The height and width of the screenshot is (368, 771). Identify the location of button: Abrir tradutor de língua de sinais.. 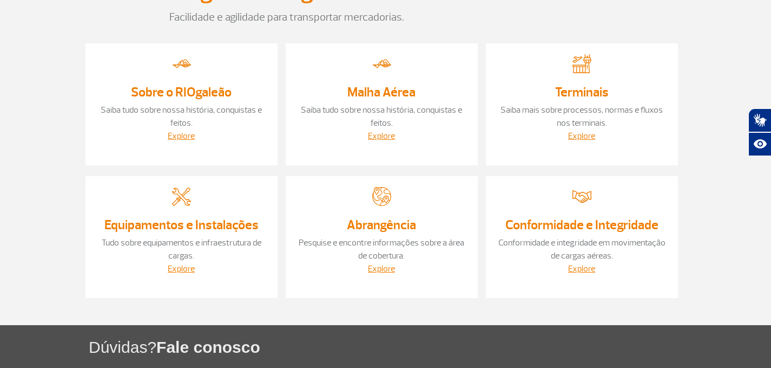
(760, 120).